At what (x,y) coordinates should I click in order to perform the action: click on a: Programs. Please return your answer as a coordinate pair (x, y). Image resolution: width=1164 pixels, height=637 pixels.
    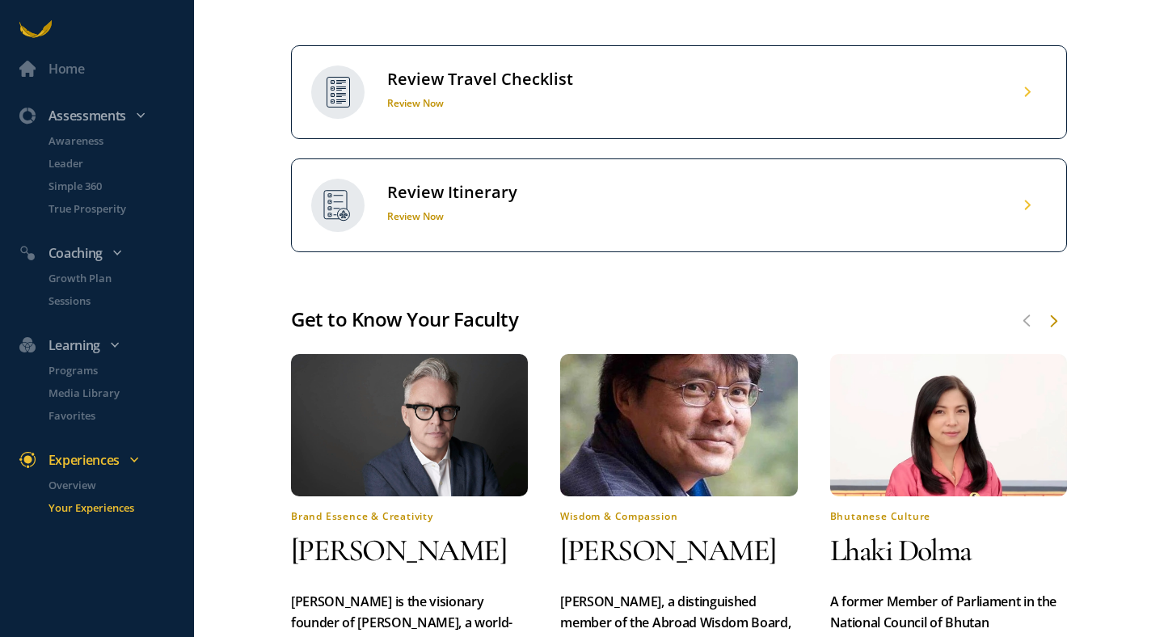
    Looking at the image, I should click on (112, 370).